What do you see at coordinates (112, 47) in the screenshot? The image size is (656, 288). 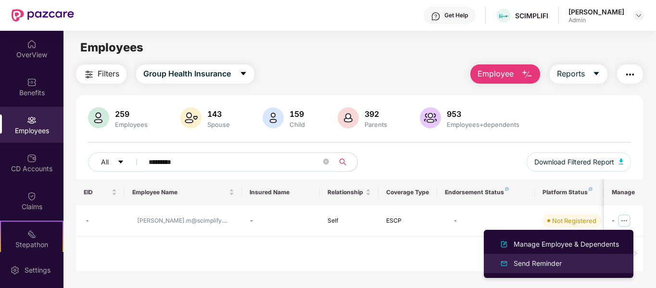 I see `span: Employees` at bounding box center [112, 47].